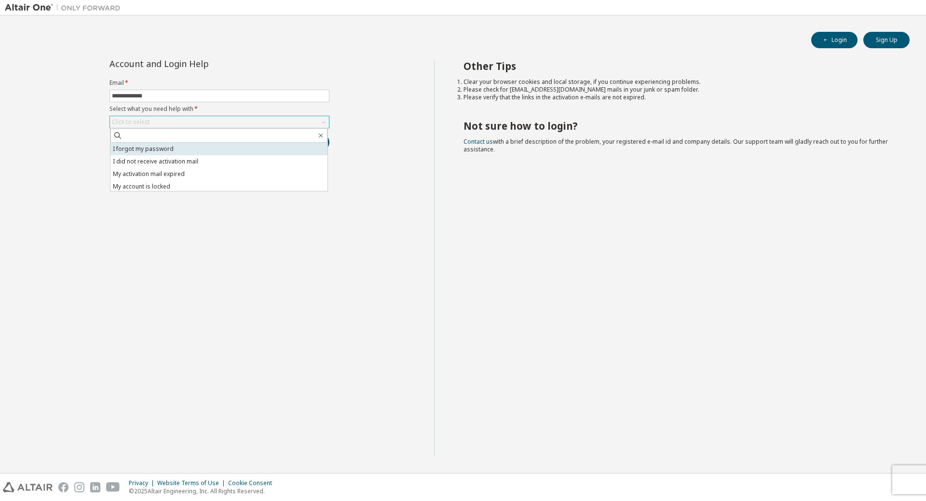 This screenshot has height=501, width=926. I want to click on div: Website Terms of Use, so click(192, 483).